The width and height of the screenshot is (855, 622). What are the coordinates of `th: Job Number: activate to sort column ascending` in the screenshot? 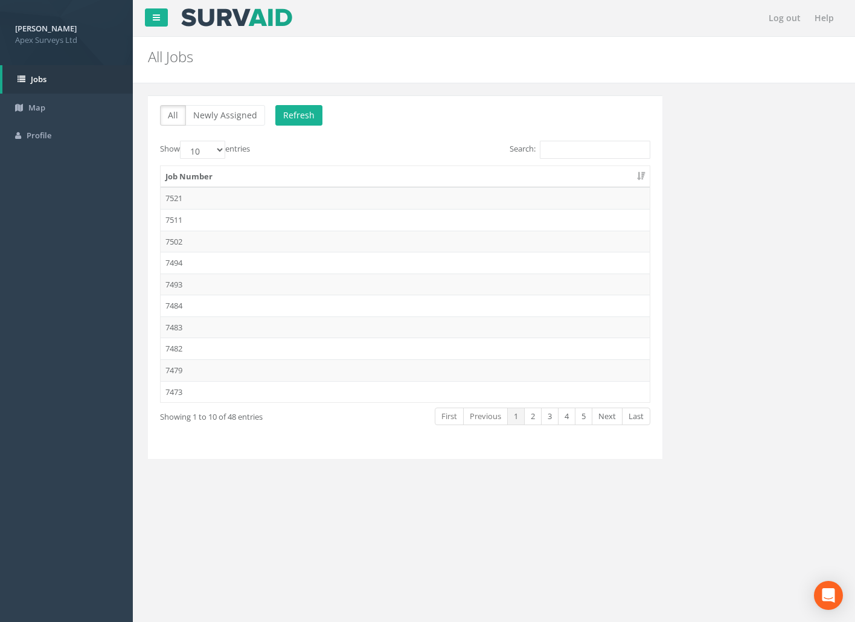 It's located at (405, 177).